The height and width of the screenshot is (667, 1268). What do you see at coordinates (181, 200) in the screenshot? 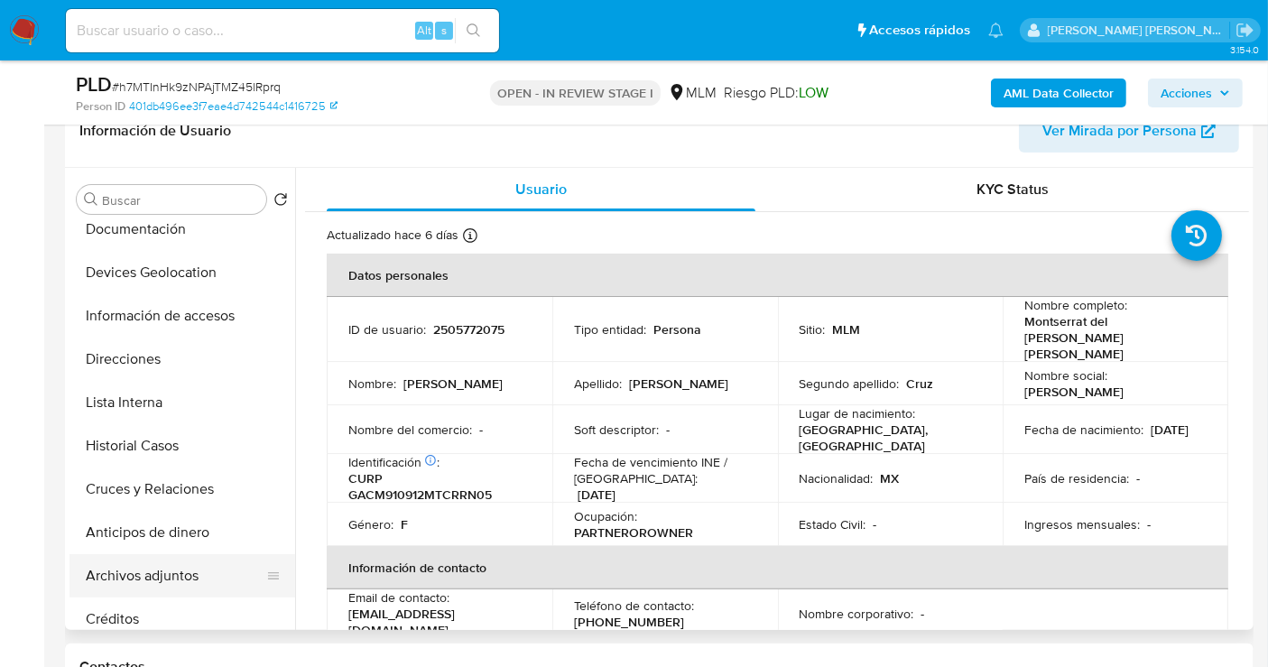
I see `input: Buscar` at bounding box center [181, 200].